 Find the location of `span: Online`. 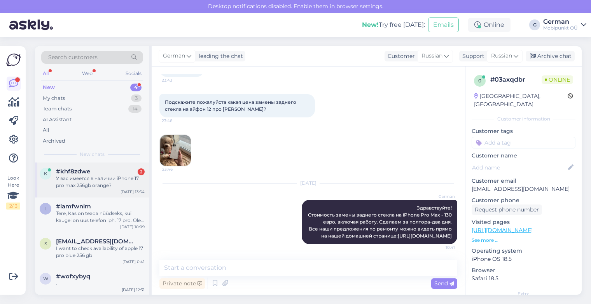

span: Online is located at coordinates (557, 80).